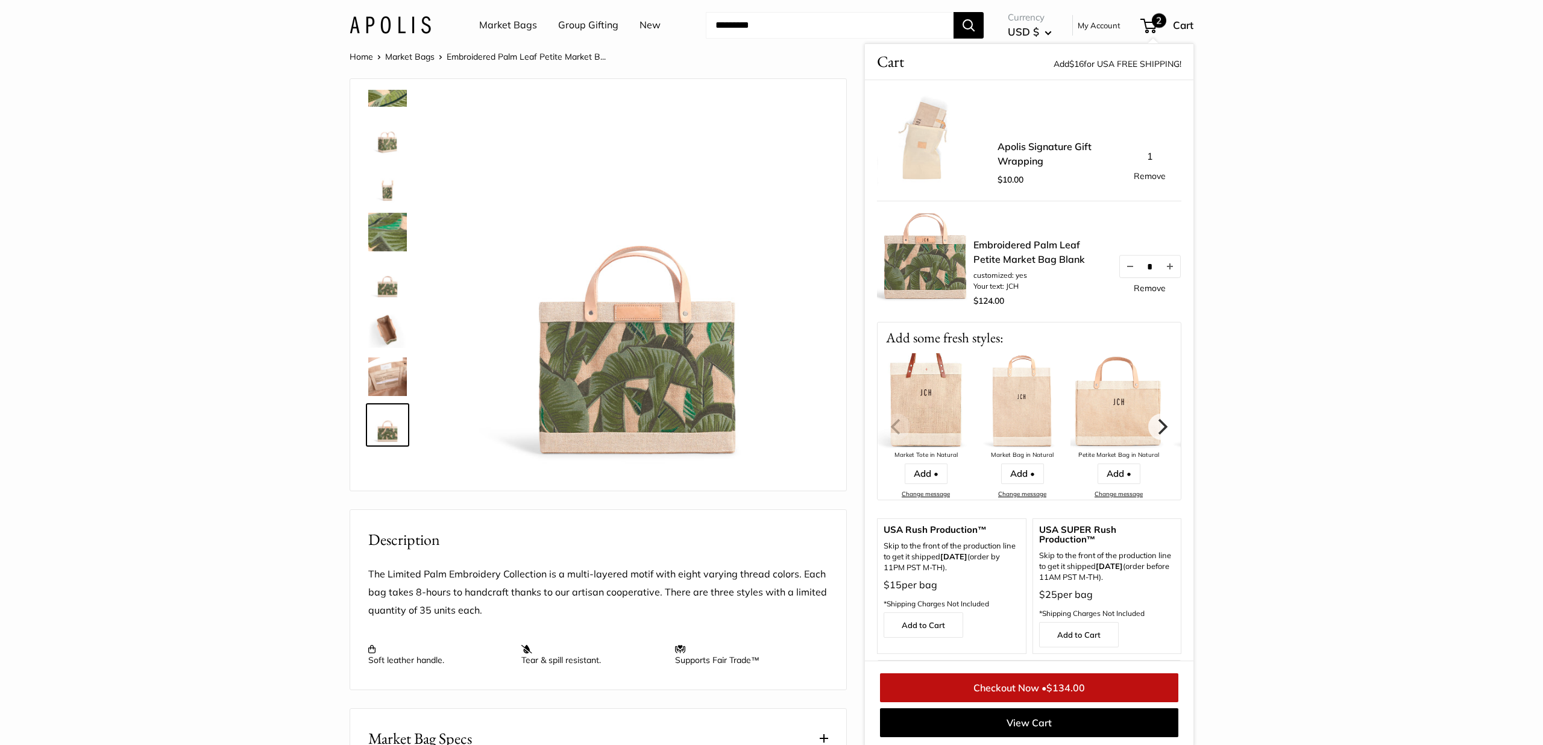 This screenshot has width=1543, height=745. What do you see at coordinates (1107, 535) in the screenshot?
I see `span: USA SUPER Rush Production™` at bounding box center [1107, 535].